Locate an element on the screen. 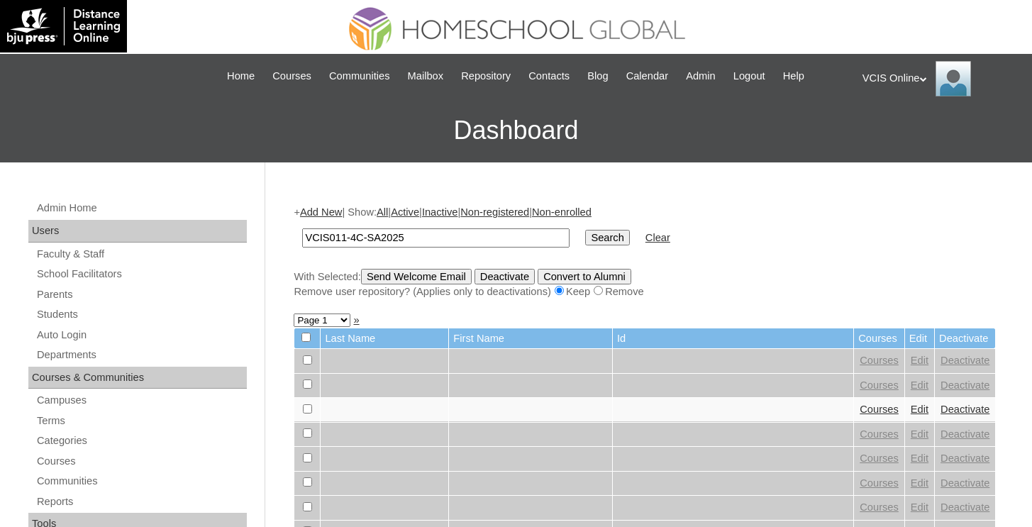 The image size is (1032, 527). span: Contacts is located at coordinates (549, 76).